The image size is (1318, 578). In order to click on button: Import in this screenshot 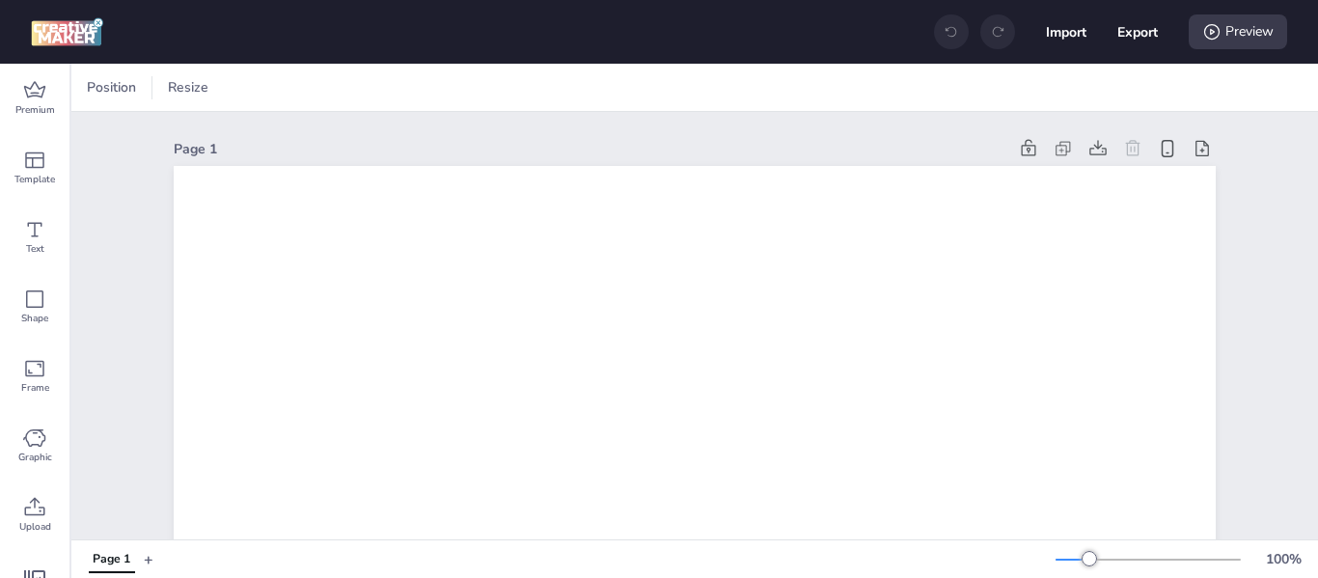, I will do `click(1067, 32)`.